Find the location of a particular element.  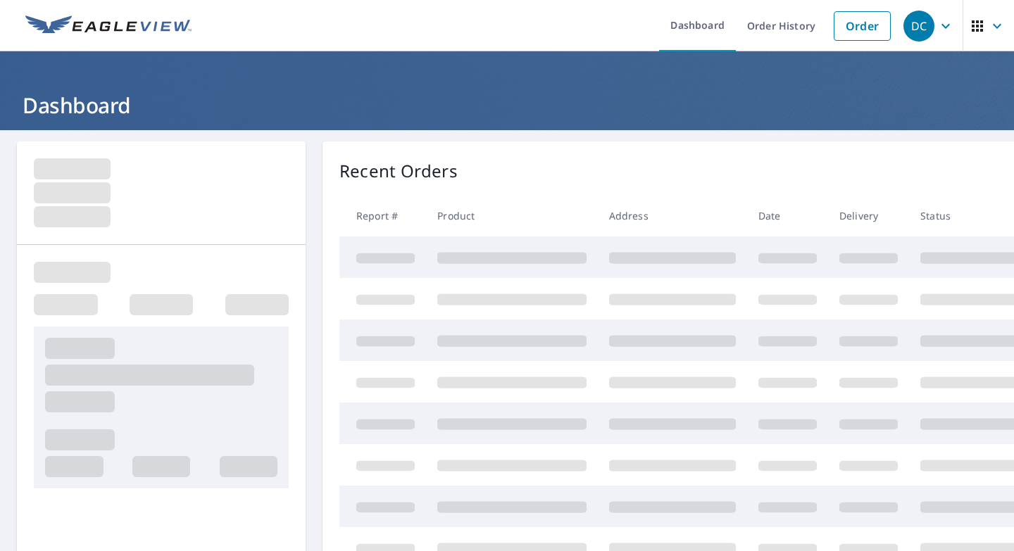

th: Delivery is located at coordinates (868, 215).